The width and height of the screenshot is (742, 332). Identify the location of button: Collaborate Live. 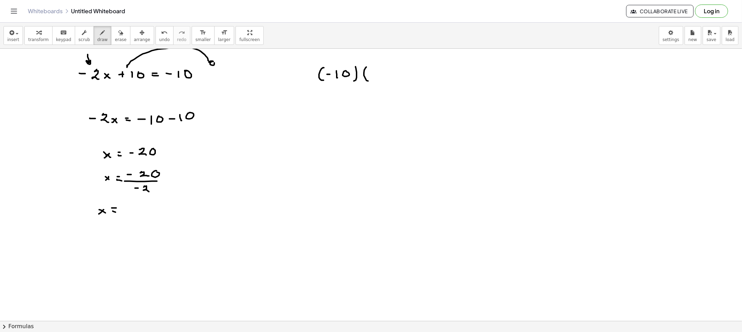
(660, 11).